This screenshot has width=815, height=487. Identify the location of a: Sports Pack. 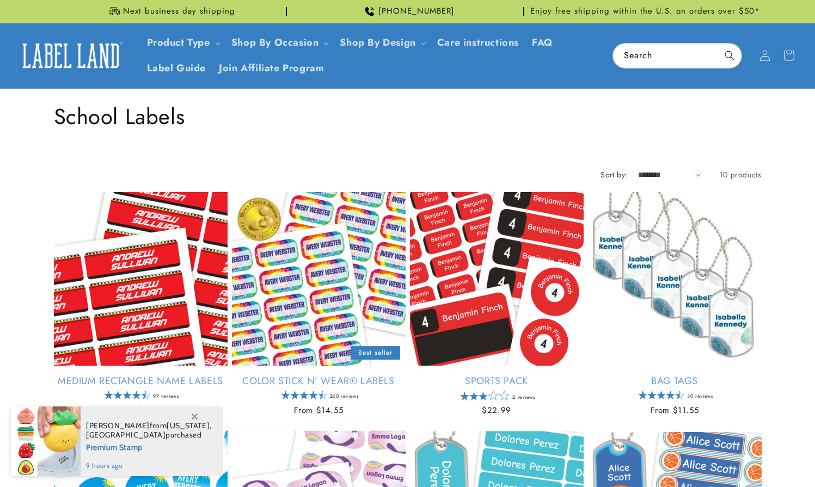
(496, 381).